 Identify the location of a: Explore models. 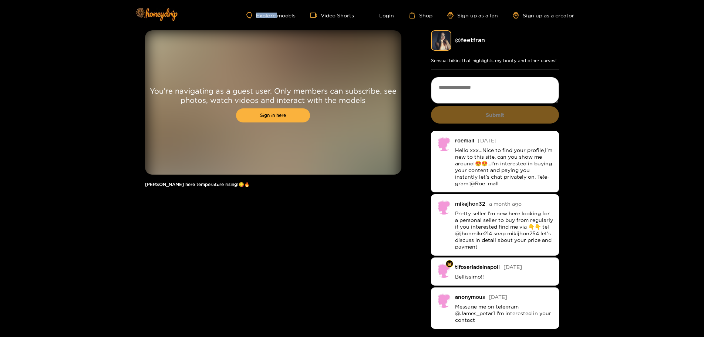
(271, 15).